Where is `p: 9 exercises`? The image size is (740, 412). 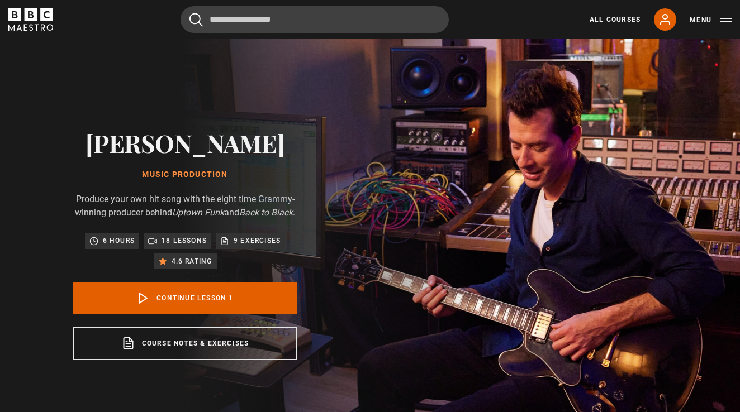 p: 9 exercises is located at coordinates (257, 241).